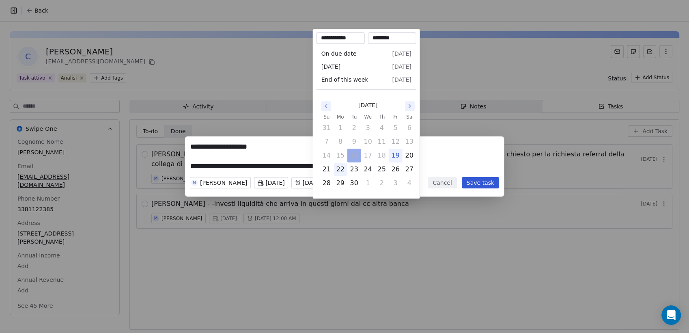 This screenshot has width=689, height=333. Describe the element at coordinates (354, 169) in the screenshot. I see `button: Tuesday, September 23rd, 2025` at that location.